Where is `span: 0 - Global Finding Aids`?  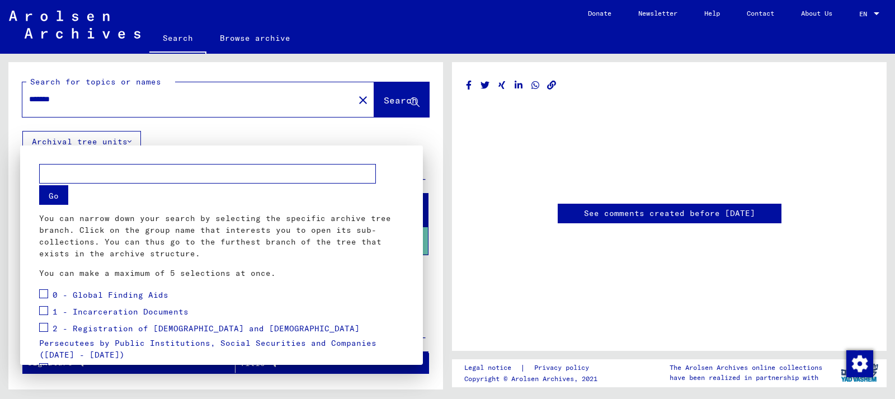 span: 0 - Global Finding Aids is located at coordinates (110, 295).